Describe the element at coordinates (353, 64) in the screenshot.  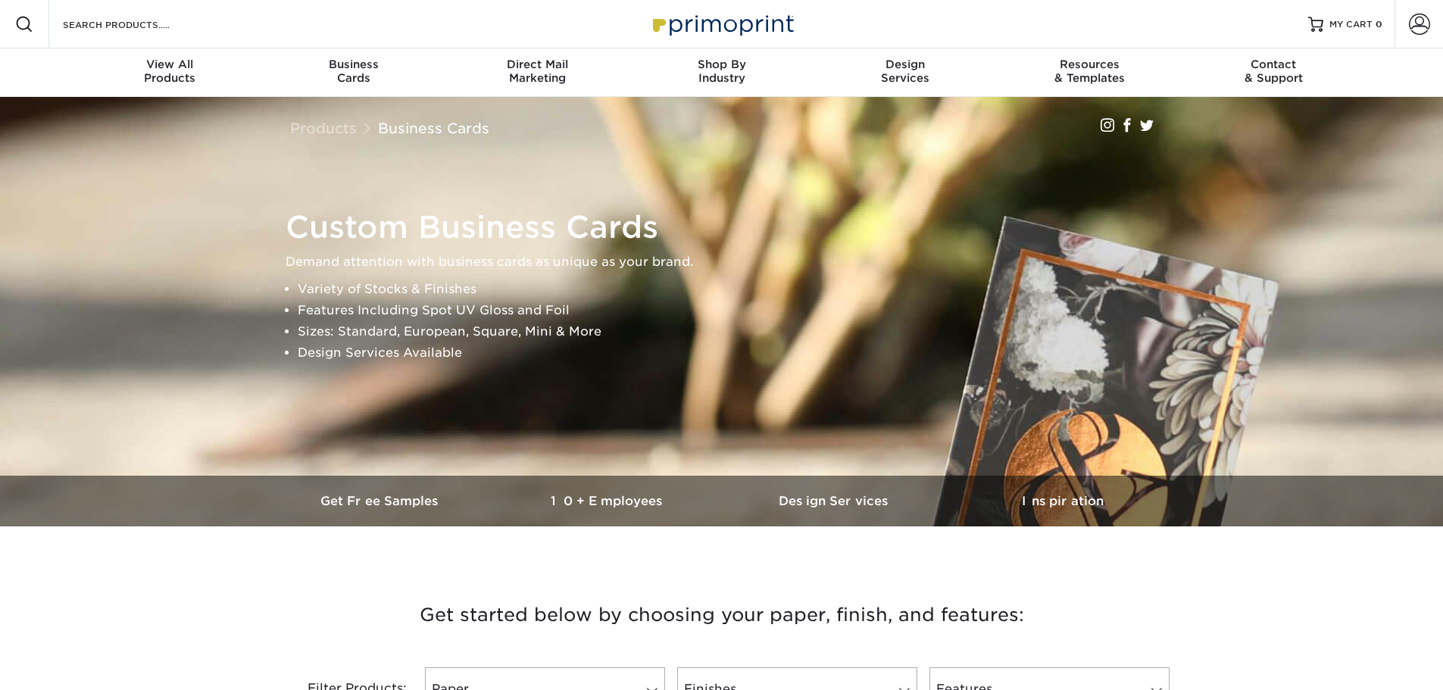
I see `span: Business` at that location.